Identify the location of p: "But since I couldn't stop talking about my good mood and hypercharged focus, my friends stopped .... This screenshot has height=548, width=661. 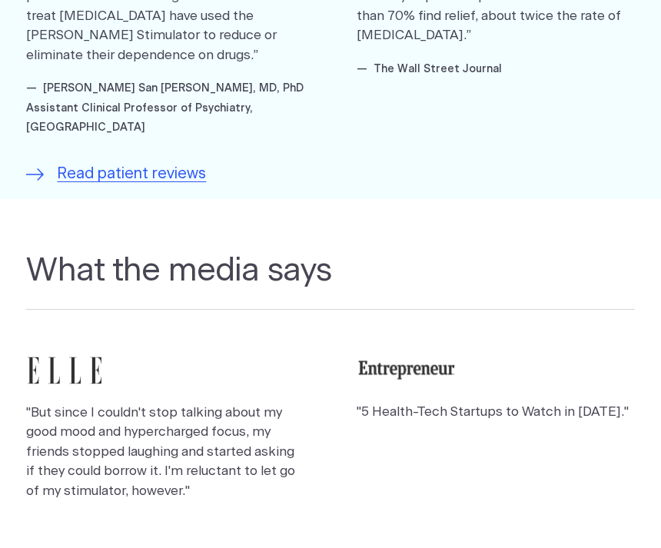
(165, 452).